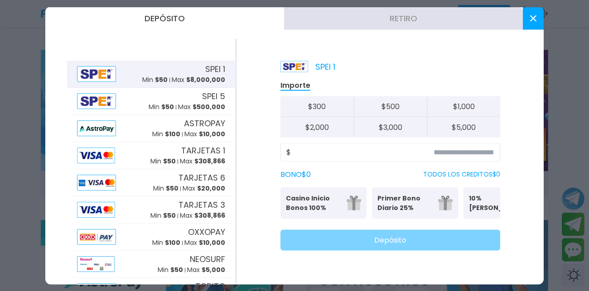 This screenshot has width=589, height=291. What do you see at coordinates (215, 69) in the screenshot?
I see `span: SPEI 1` at bounding box center [215, 69].